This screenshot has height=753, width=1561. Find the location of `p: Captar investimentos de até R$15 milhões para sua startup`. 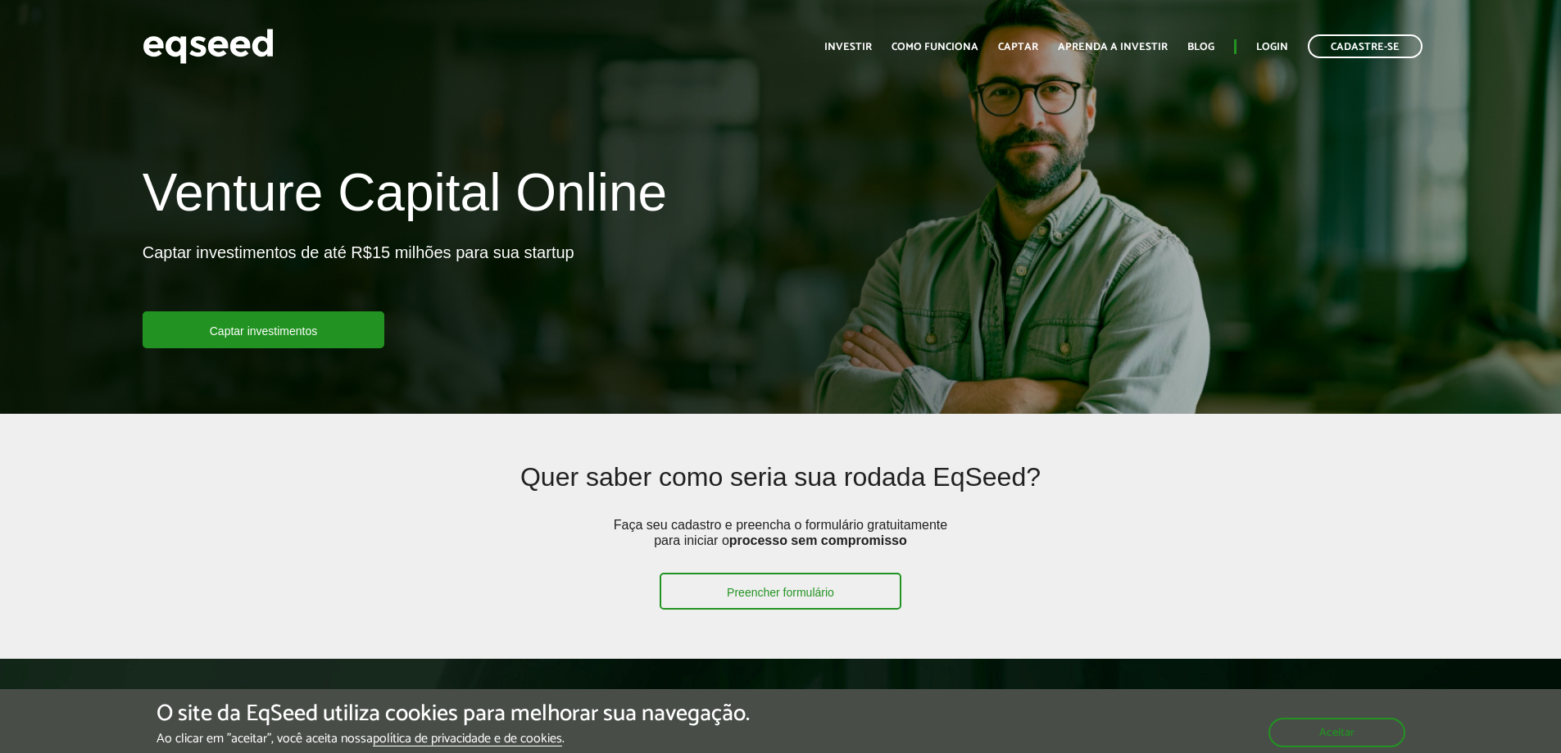

p: Captar investimentos de até R$15 milhões para sua startup is located at coordinates (358, 277).